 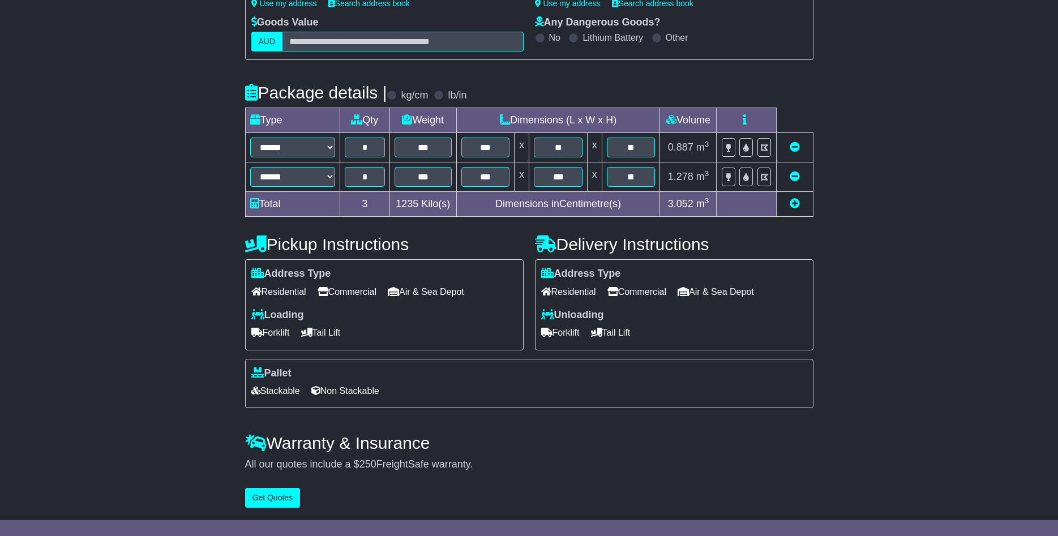 I want to click on td: 3, so click(x=365, y=204).